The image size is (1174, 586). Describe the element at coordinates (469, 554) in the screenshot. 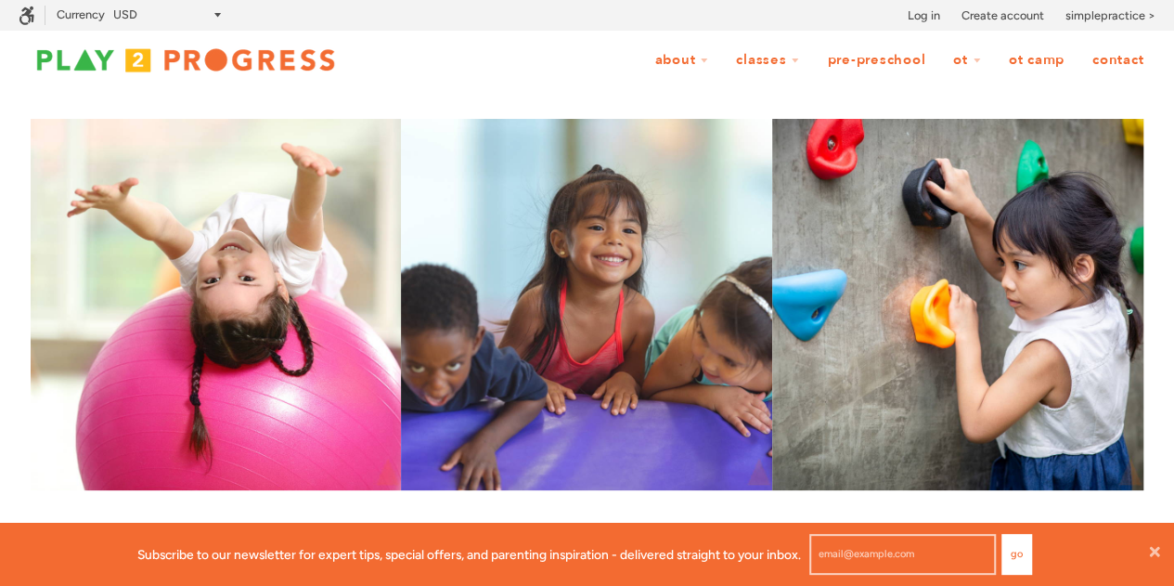

I see `p: Subscribe to our newsletter for expert tips, special offers, and parenting inspiration - delivere...` at that location.